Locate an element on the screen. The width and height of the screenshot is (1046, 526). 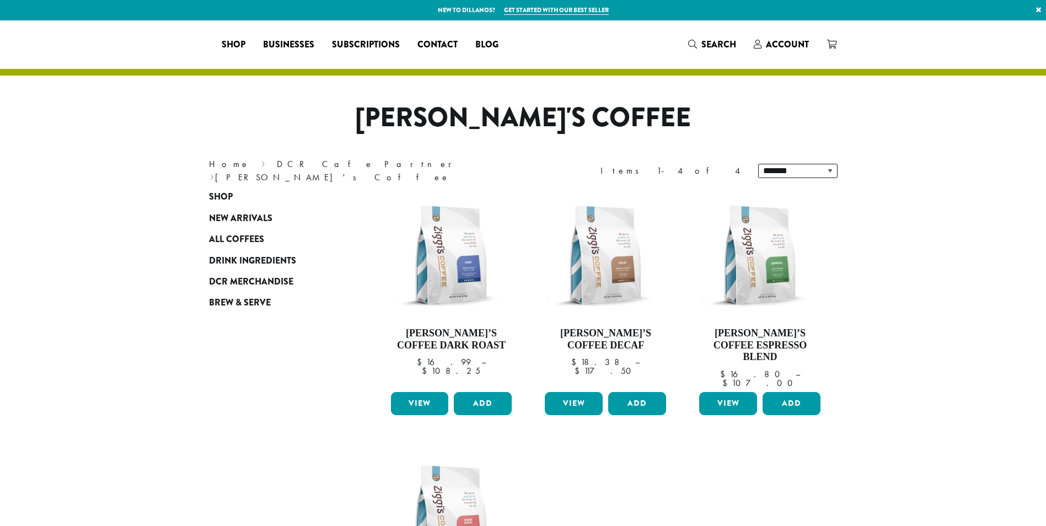
img: Ziggis-Espresso-Blend-12-oz.png is located at coordinates (760, 255).